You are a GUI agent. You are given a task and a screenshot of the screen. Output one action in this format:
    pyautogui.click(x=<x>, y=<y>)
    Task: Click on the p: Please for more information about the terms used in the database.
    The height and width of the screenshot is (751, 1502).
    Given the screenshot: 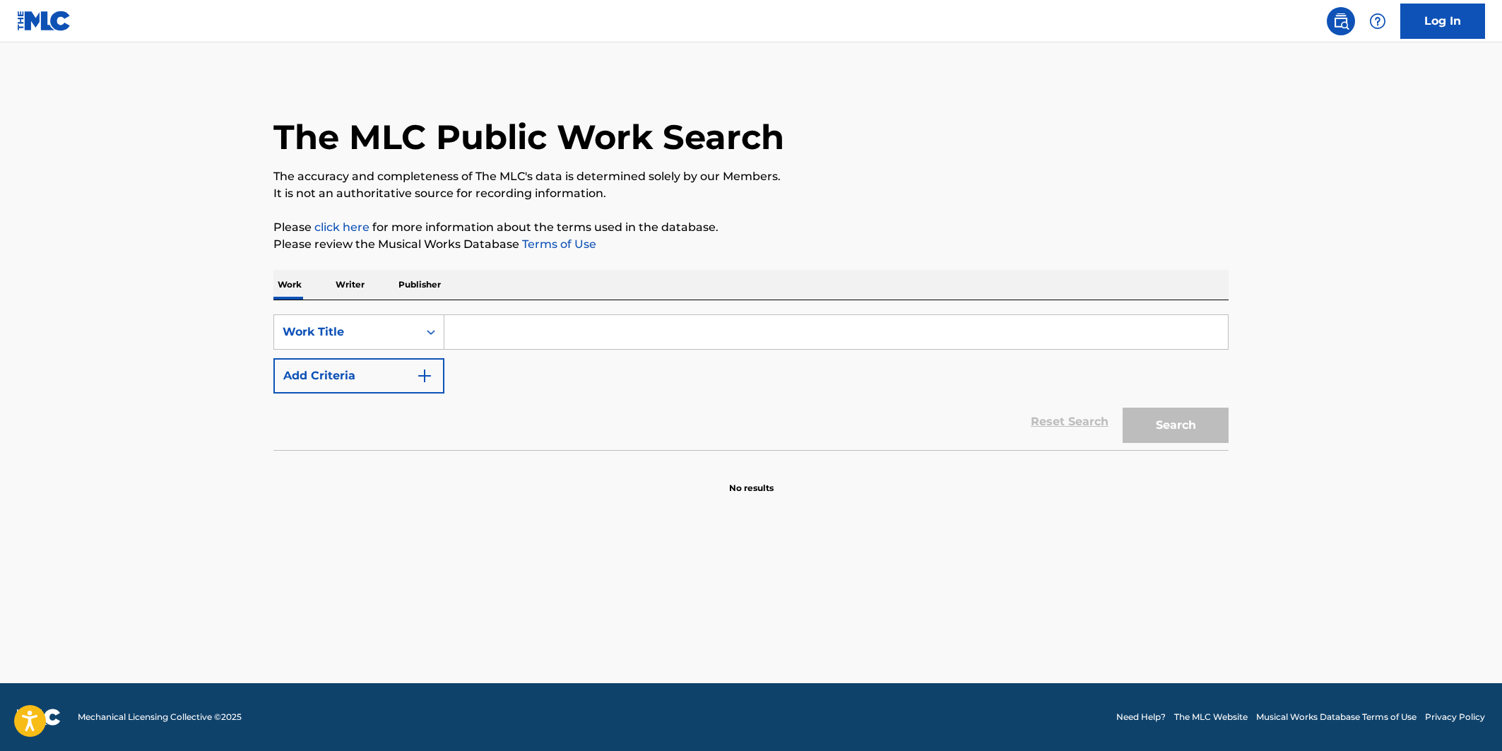 What is the action you would take?
    pyautogui.click(x=751, y=227)
    